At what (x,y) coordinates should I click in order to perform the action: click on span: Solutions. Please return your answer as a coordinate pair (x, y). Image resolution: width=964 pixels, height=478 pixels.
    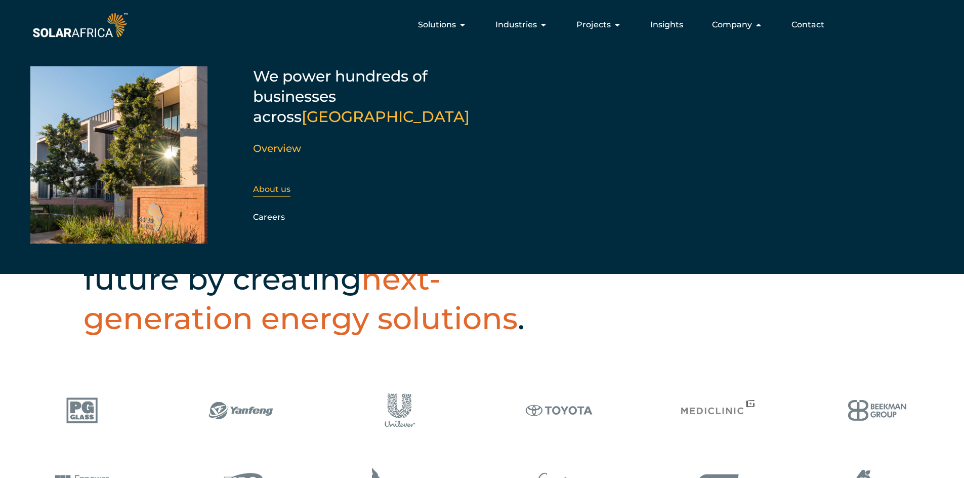
    Looking at the image, I should click on (437, 25).